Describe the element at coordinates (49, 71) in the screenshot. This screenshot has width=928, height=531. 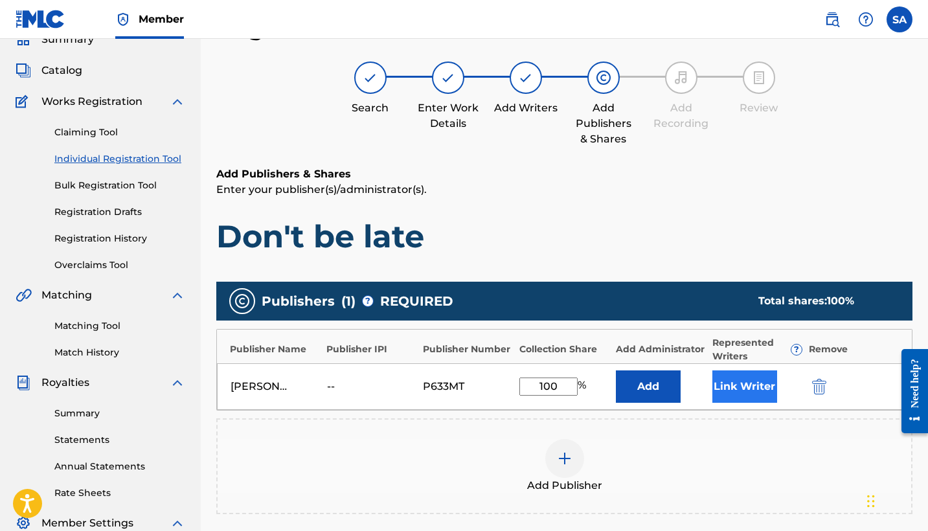
I see `a: CatalogCatalog` at that location.